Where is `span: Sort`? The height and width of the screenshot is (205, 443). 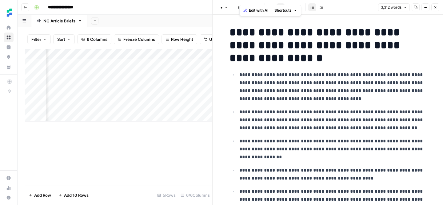 span: Sort is located at coordinates (61, 39).